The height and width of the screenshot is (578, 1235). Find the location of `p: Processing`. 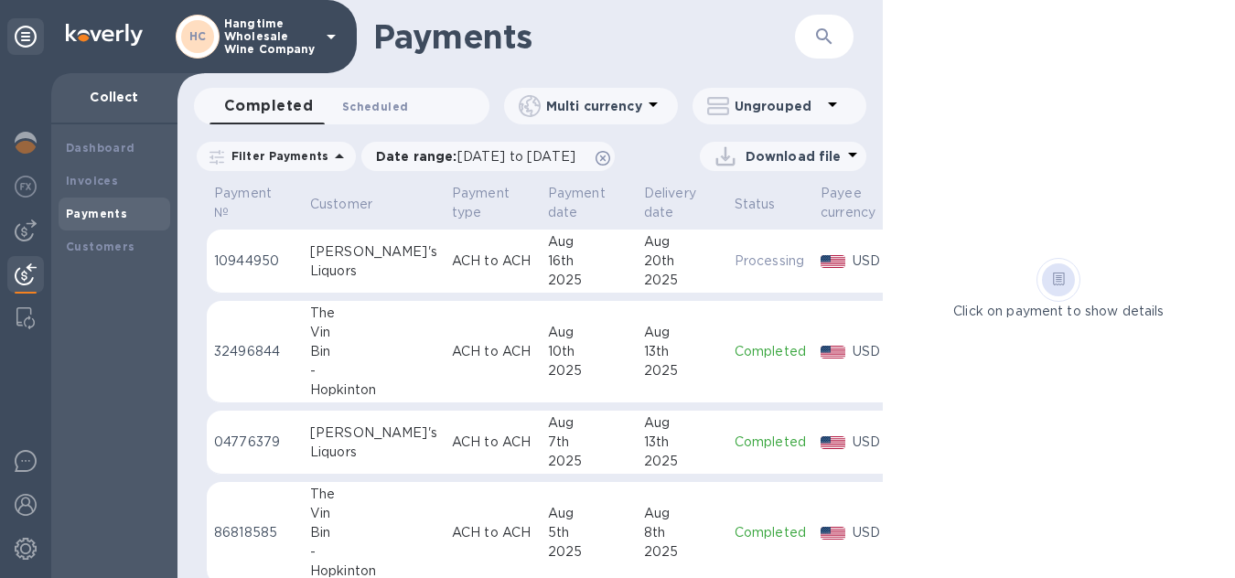

p: Processing is located at coordinates (770, 261).